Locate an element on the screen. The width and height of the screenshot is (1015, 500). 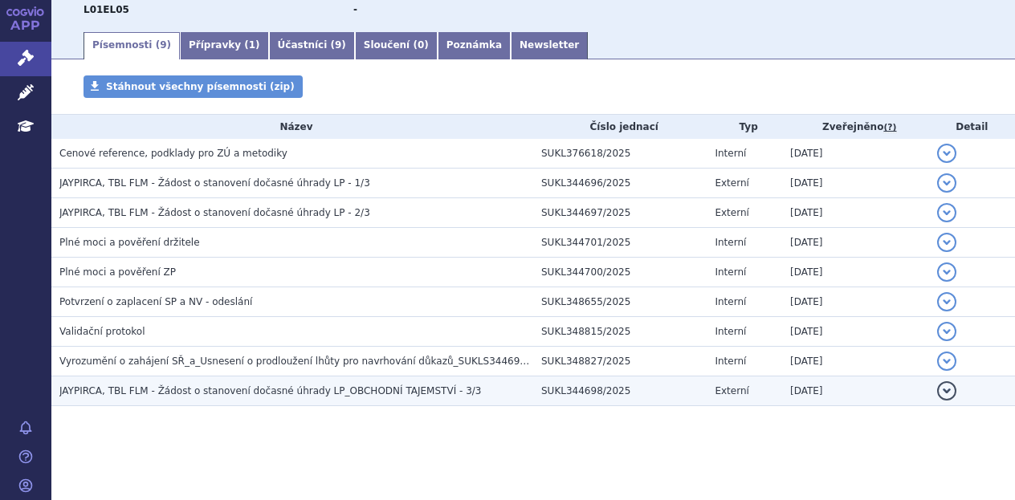
td: SUKL344697/2025 is located at coordinates (620, 213).